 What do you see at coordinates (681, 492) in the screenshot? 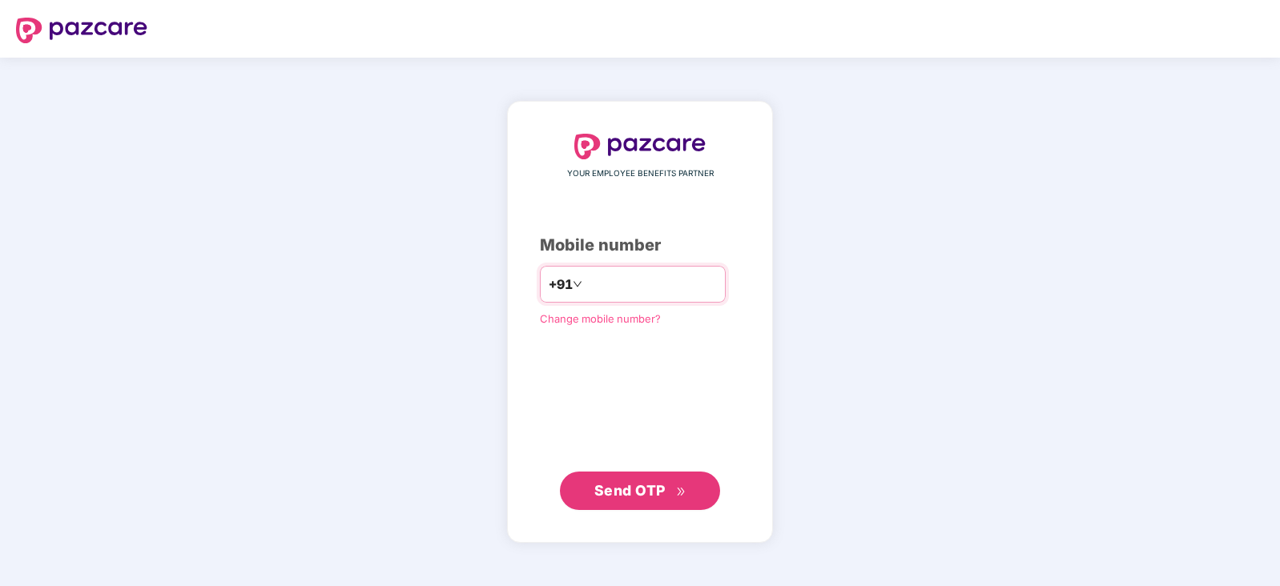
I see `span: double-right` at bounding box center [681, 492].